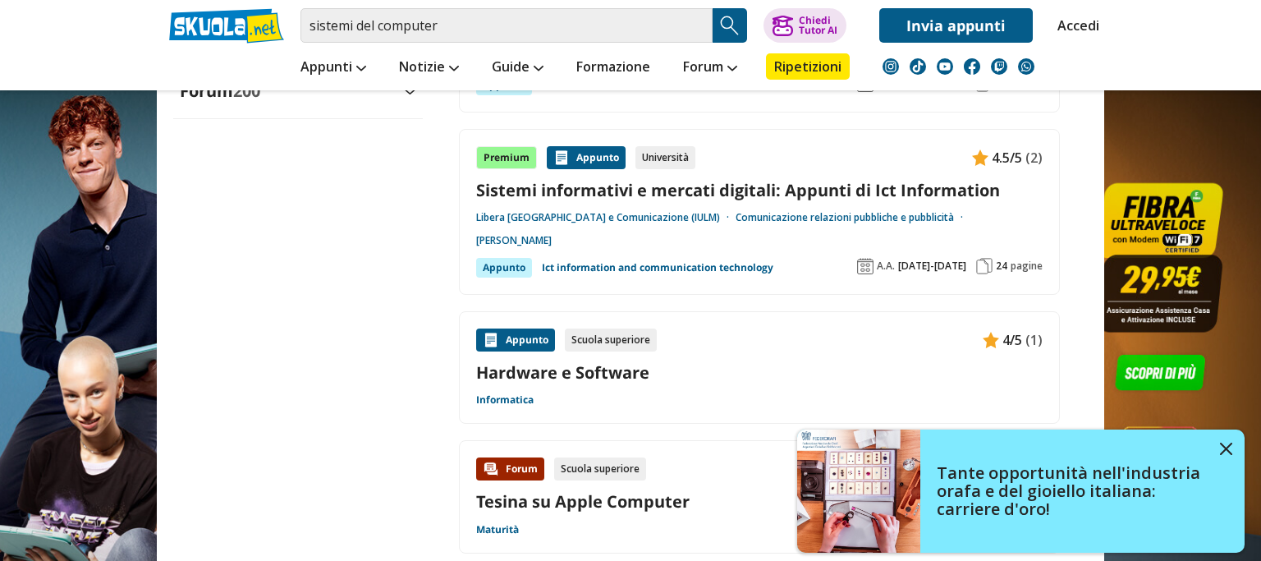  Describe the element at coordinates (1075, 25) in the screenshot. I see `a: Accedi` at that location.